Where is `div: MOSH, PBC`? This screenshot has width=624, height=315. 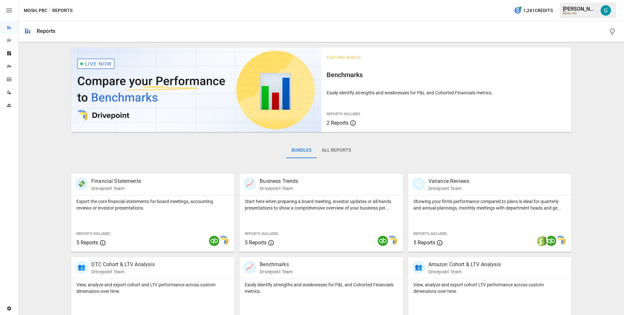 div: MOSH, PBC is located at coordinates (580, 13).